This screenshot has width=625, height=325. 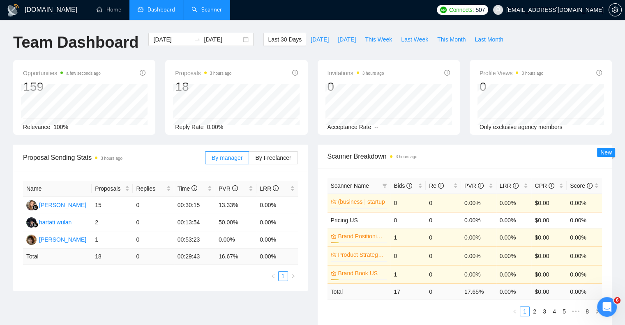 What do you see at coordinates (444, 10) in the screenshot?
I see `img: upwork-logo.png` at bounding box center [444, 10].